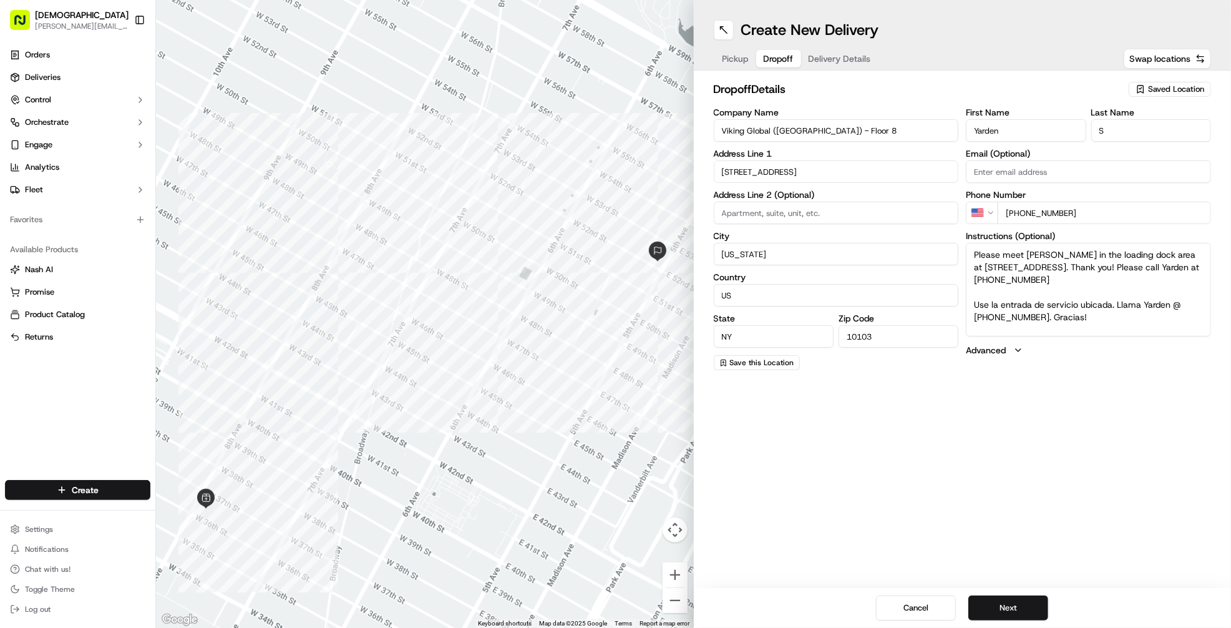 The height and width of the screenshot is (628, 1231). Describe the element at coordinates (836, 153) in the screenshot. I see `label: Address Line 1` at that location.